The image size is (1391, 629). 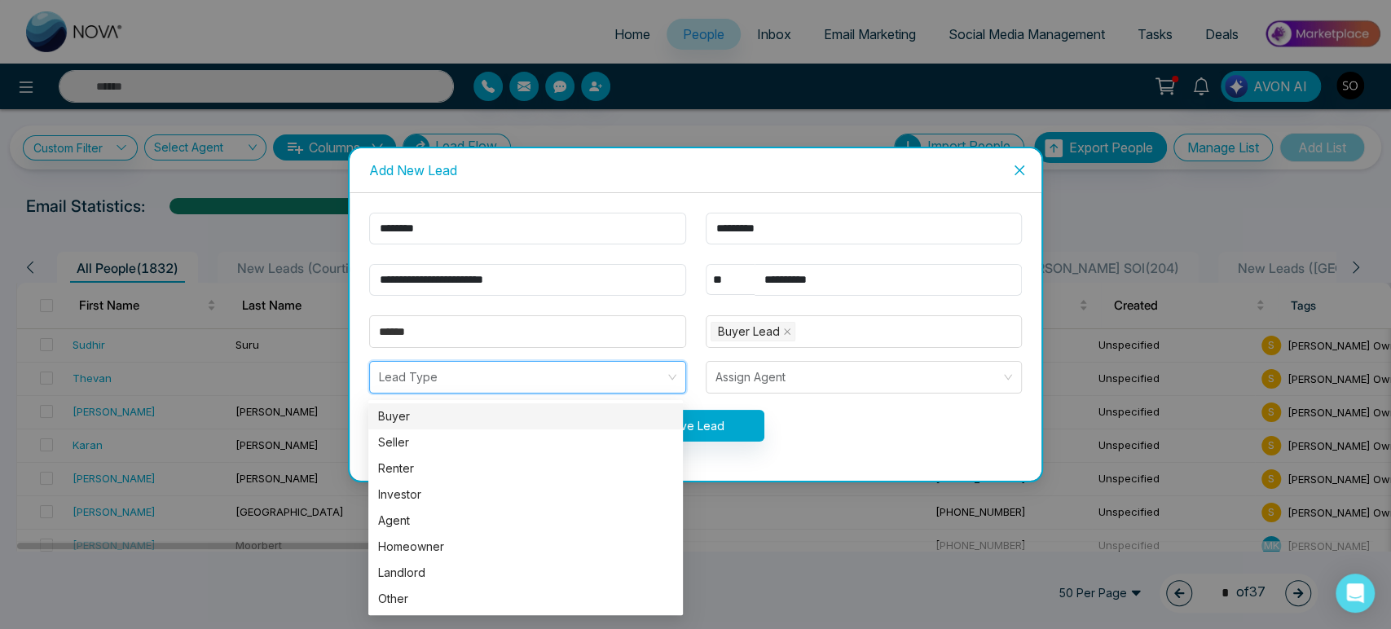 I want to click on div: Seller, so click(x=525, y=442).